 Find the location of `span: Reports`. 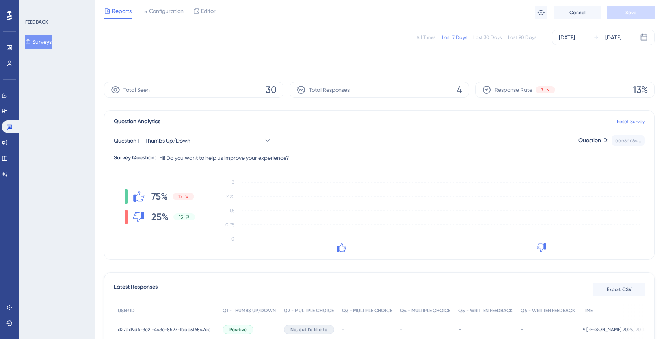

span: Reports is located at coordinates (122, 11).